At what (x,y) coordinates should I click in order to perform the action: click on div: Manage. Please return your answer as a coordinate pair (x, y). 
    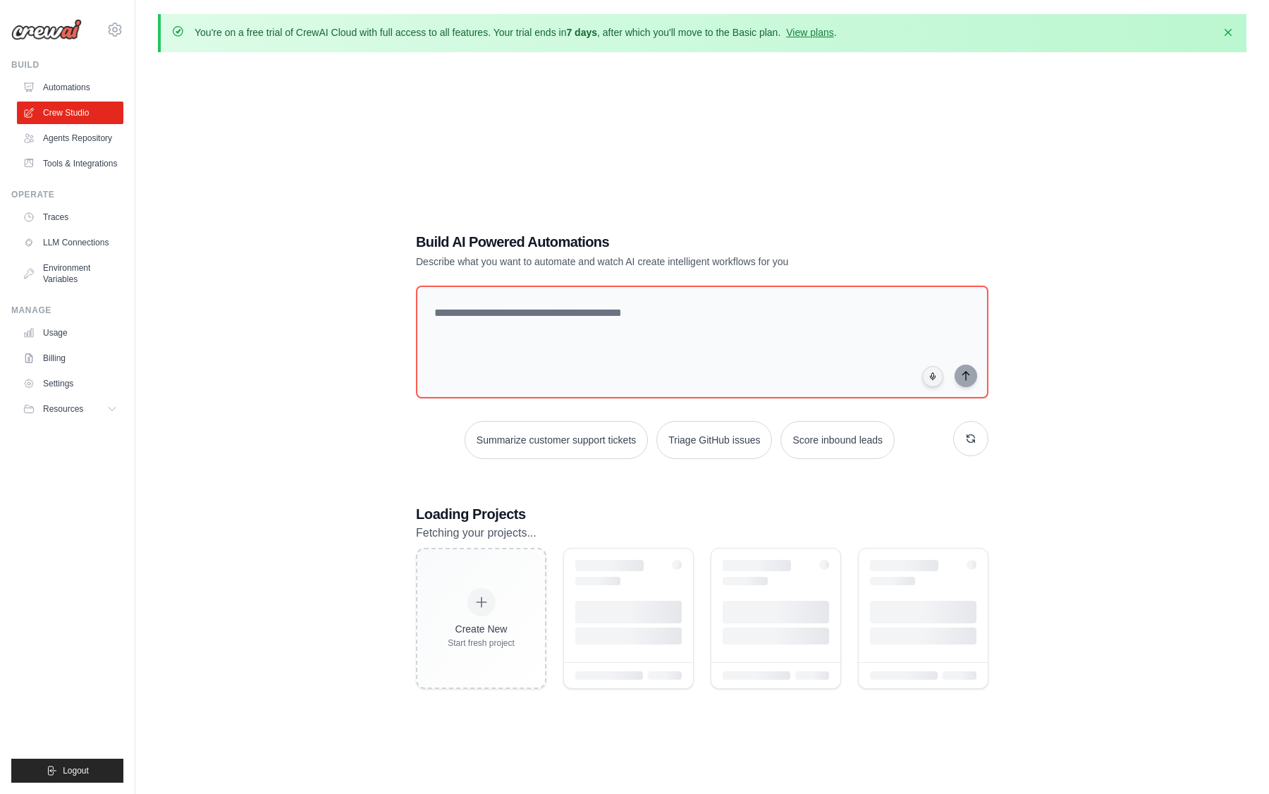
    Looking at the image, I should click on (67, 310).